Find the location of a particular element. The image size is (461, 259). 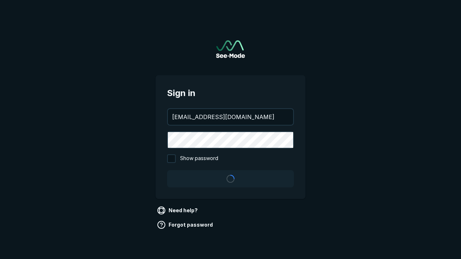

a: Go to sign in is located at coordinates (230, 49).